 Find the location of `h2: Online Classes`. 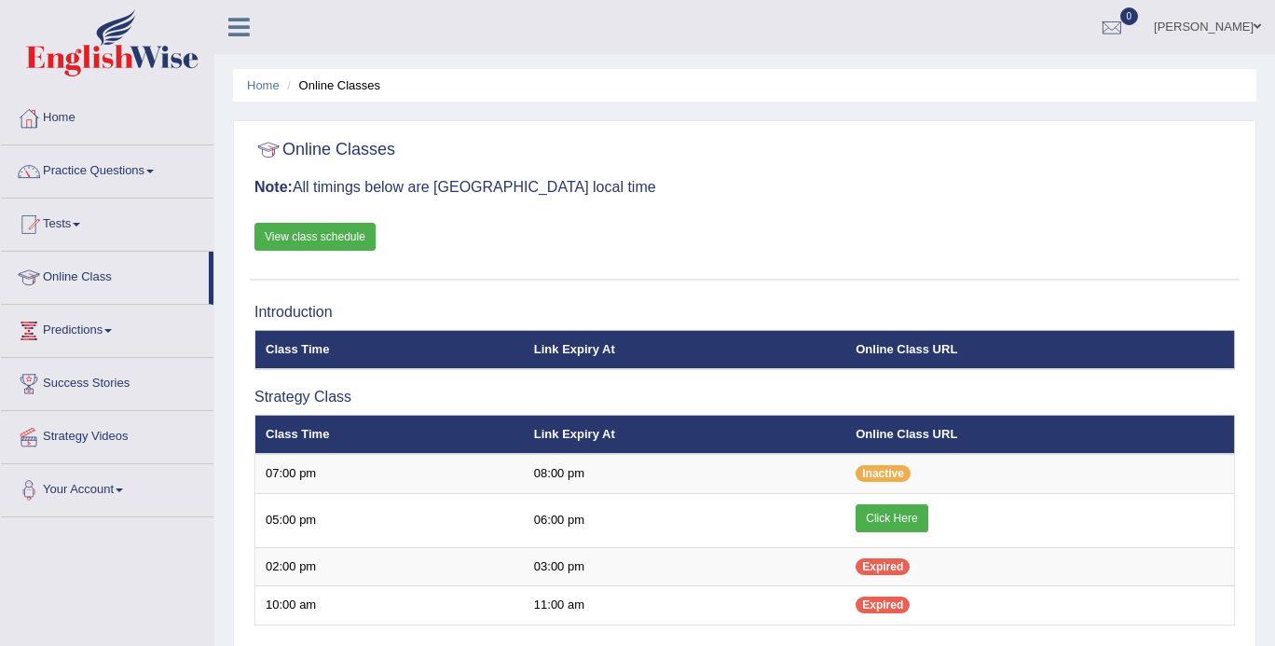

h2: Online Classes is located at coordinates (324, 150).